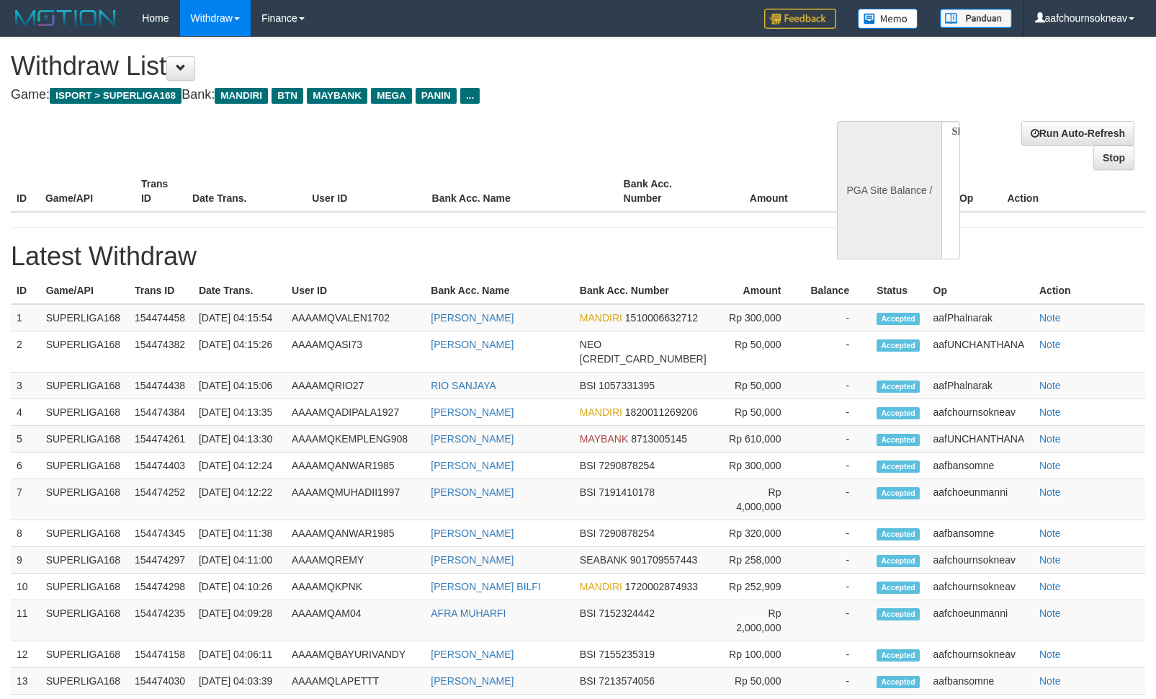 This screenshot has height=699, width=1156. Describe the element at coordinates (161, 654) in the screenshot. I see `td: 154474158` at that location.